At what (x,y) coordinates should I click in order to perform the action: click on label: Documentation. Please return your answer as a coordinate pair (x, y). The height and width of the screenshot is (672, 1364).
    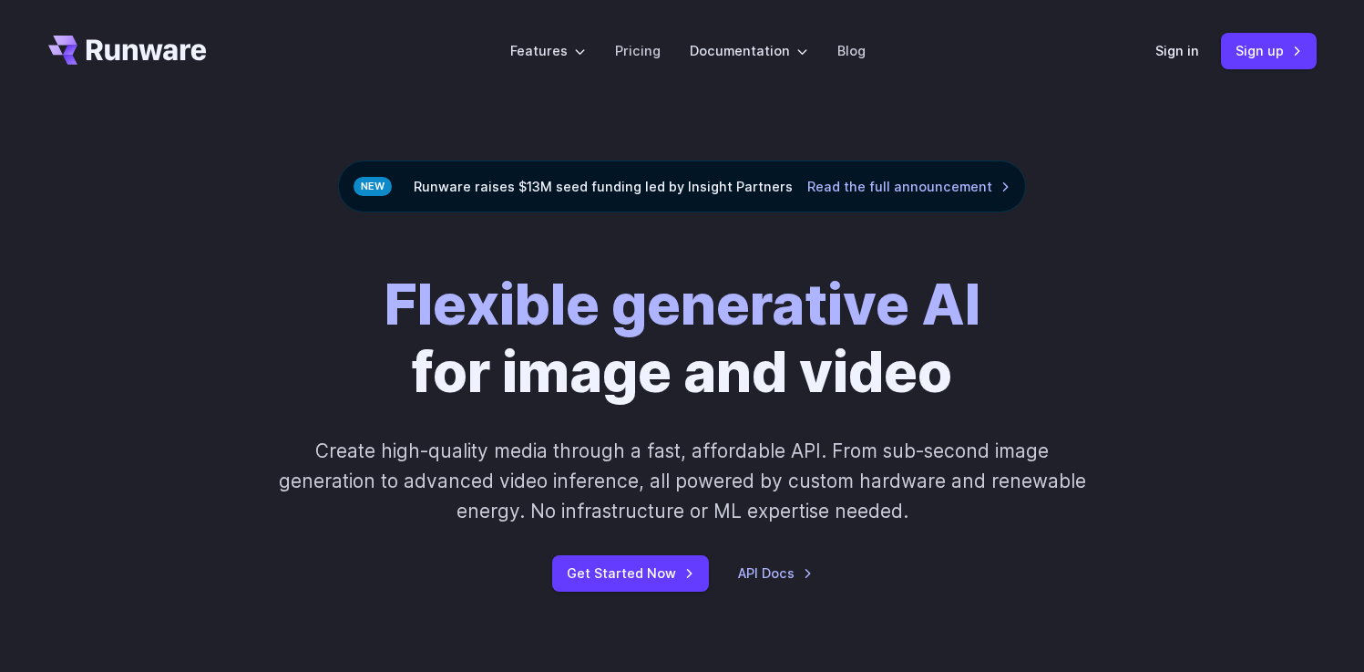
    Looking at the image, I should click on (749, 50).